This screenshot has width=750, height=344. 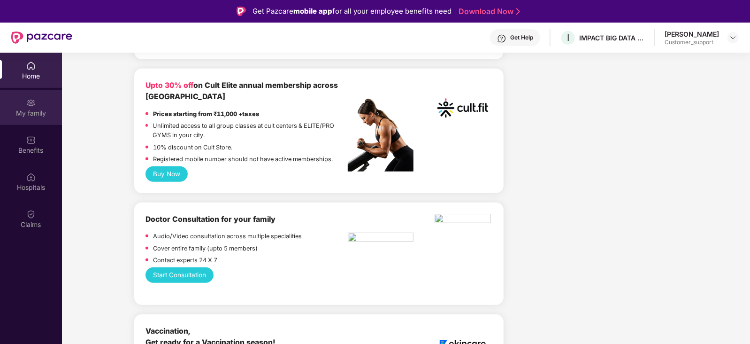 I want to click on img: pc2.png, so click(x=381, y=135).